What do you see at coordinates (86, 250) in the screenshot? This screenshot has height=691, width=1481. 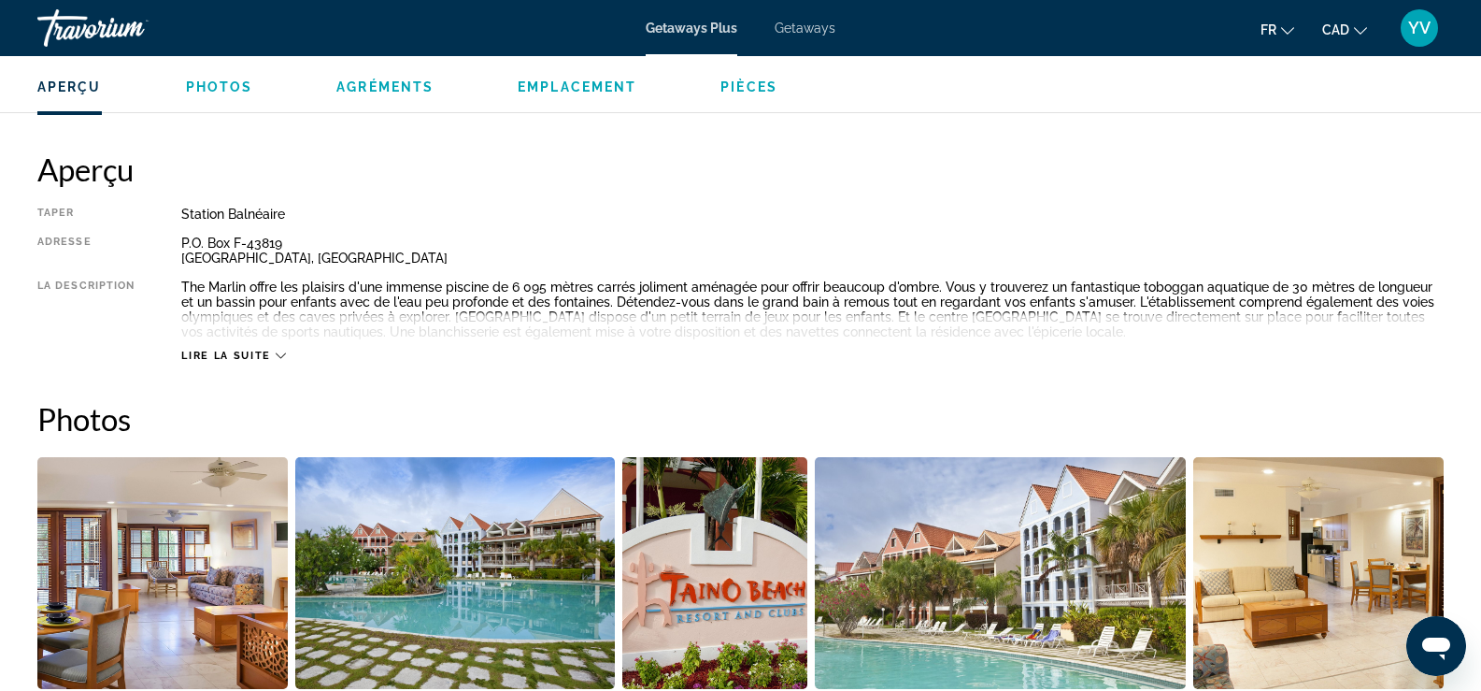 I see `div: Adresse` at bounding box center [86, 250].